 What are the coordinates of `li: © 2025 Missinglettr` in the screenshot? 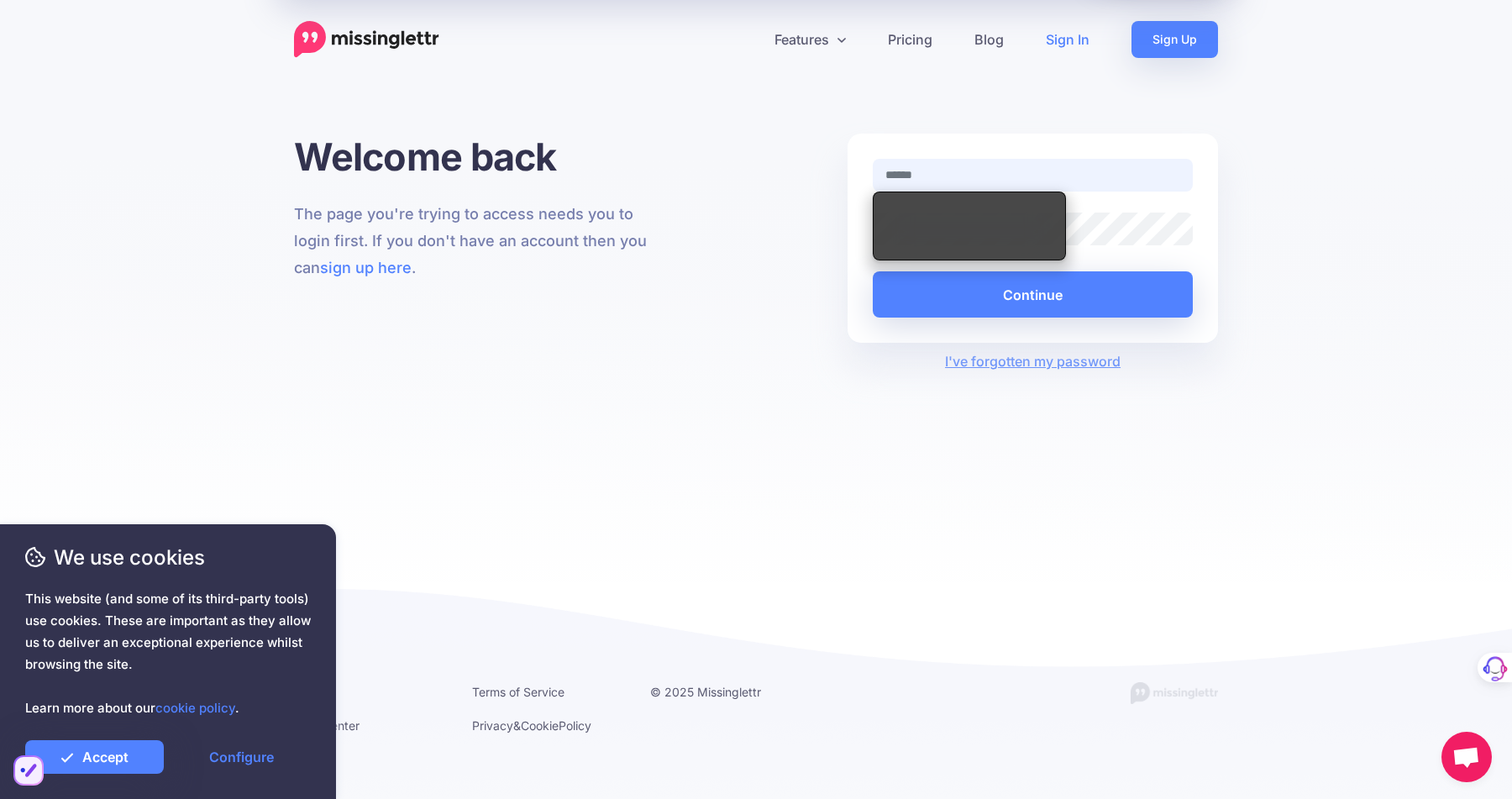 It's located at (726, 691).